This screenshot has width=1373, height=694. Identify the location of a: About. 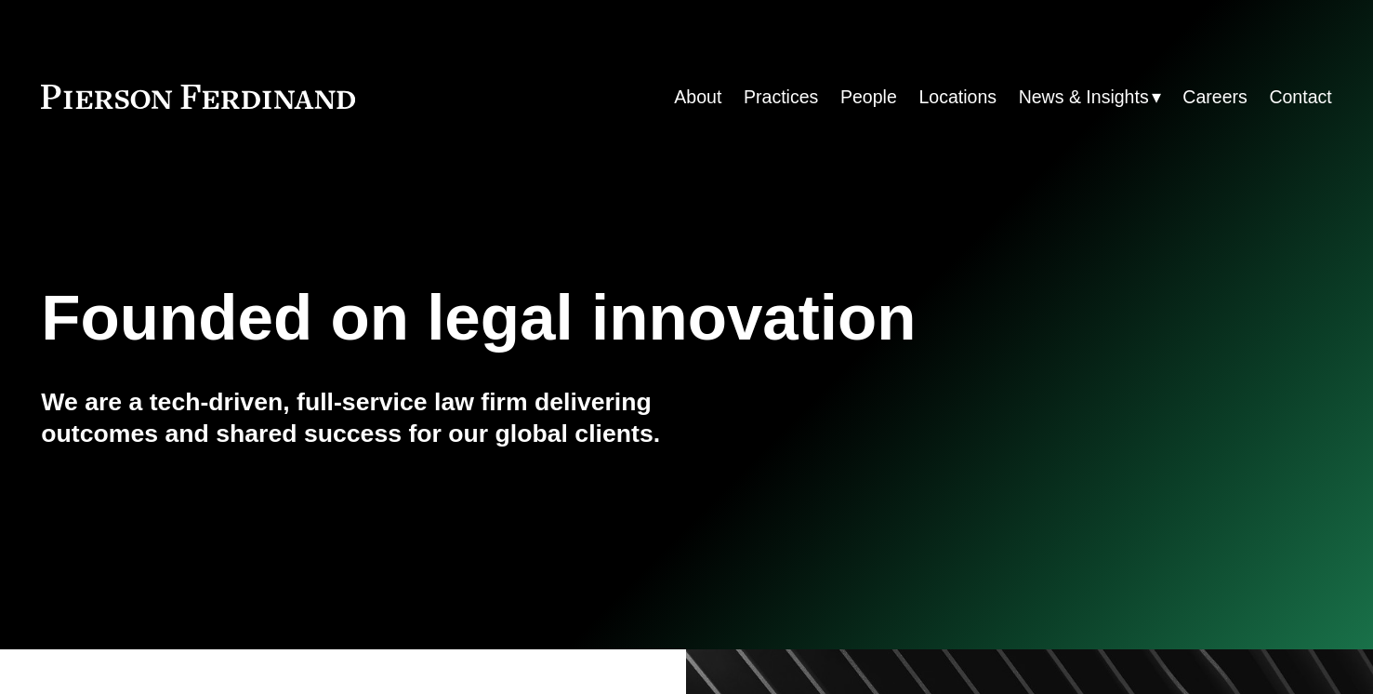
(697, 97).